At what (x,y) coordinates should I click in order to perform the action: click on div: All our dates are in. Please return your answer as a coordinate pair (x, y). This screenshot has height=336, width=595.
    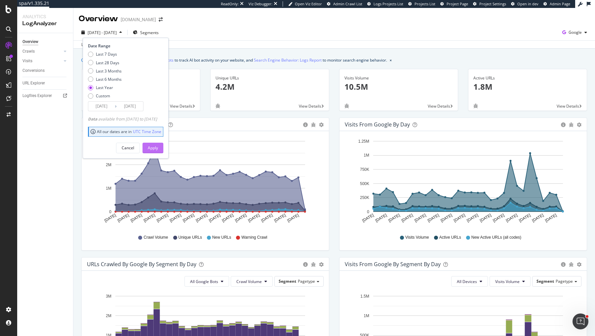
    Looking at the image, I should click on (126, 131).